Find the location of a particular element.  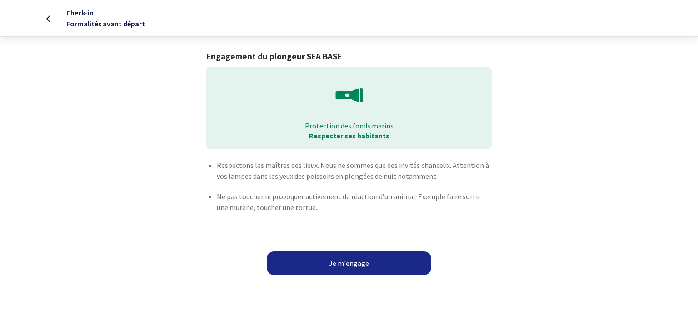

span: Check-in Formalités avant départ is located at coordinates (105, 18).